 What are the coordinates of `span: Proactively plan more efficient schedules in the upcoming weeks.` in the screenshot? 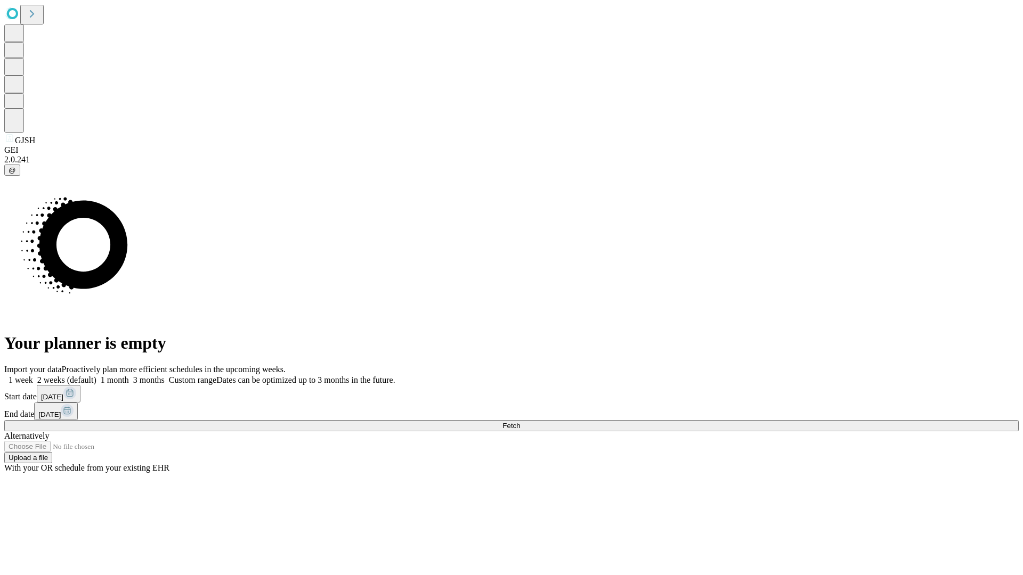 It's located at (174, 369).